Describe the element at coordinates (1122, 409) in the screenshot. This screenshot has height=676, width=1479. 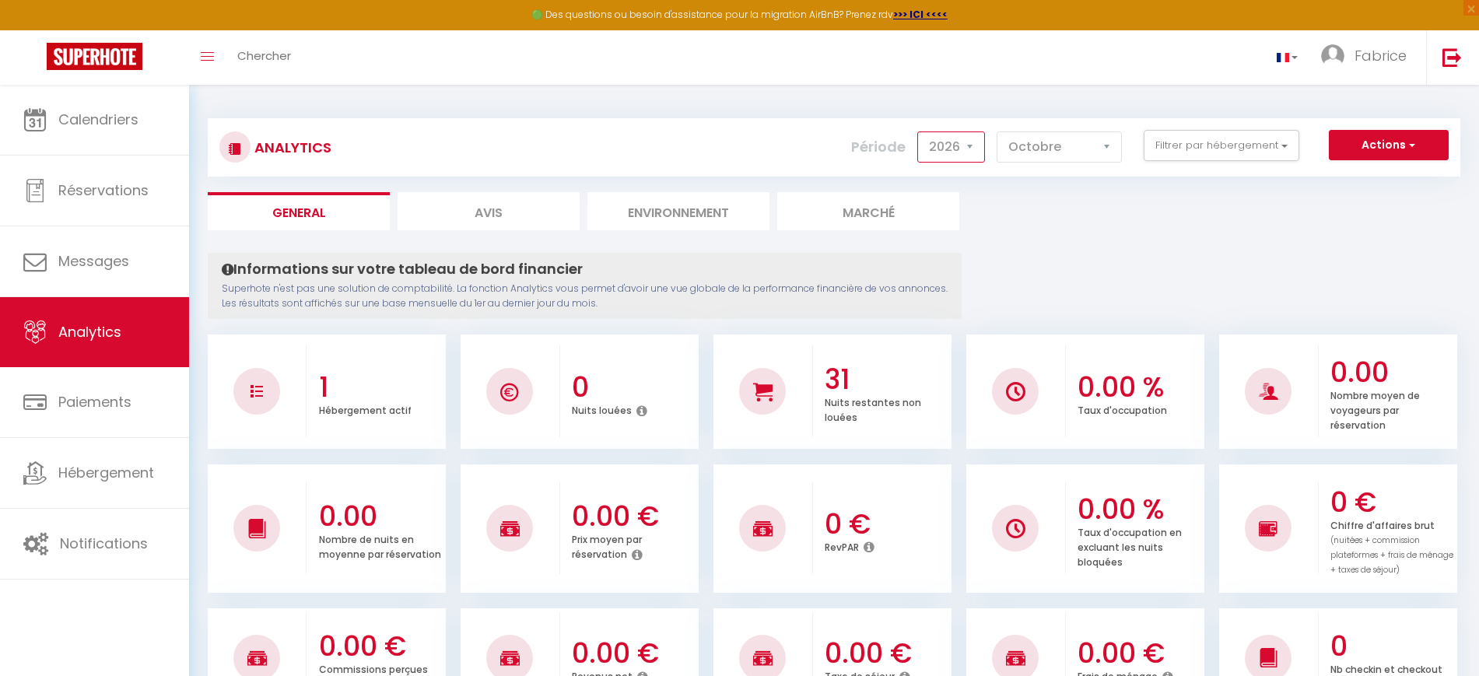
I see `p: Taux d'occupation` at that location.